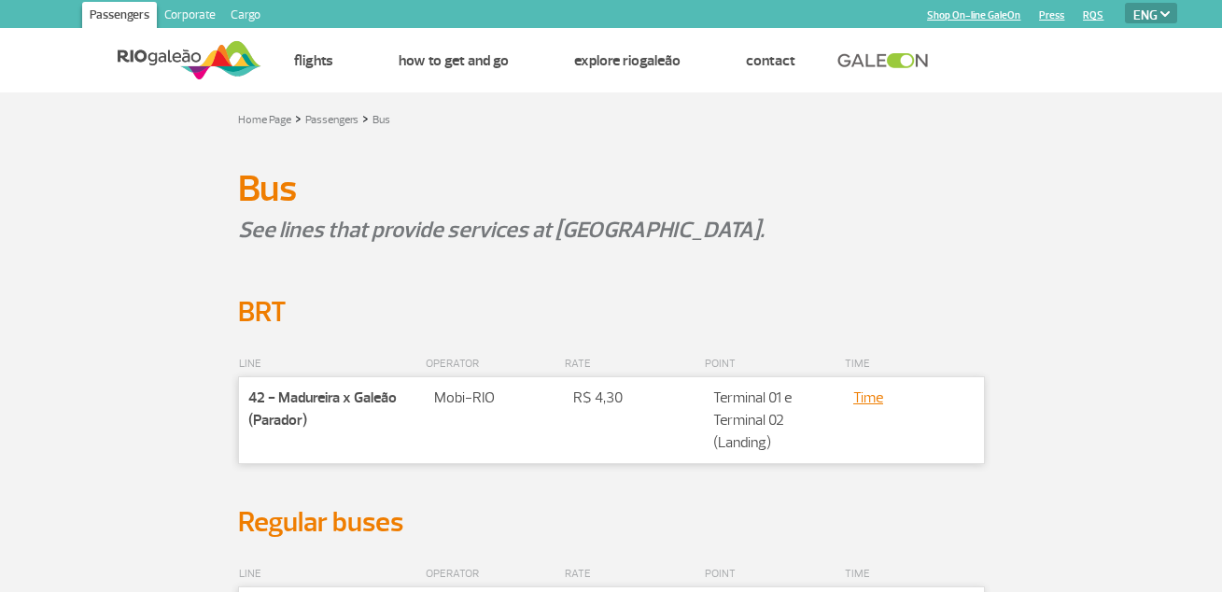 Image resolution: width=1222 pixels, height=592 pixels. What do you see at coordinates (1051, 15) in the screenshot?
I see `a: Press` at bounding box center [1051, 15].